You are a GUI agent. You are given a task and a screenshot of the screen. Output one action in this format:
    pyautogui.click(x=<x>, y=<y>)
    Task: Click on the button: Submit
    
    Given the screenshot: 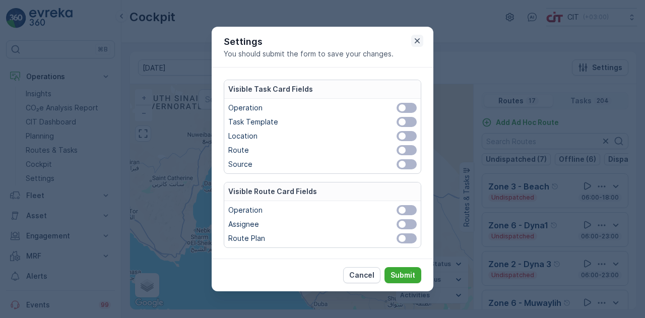 What is the action you would take?
    pyautogui.click(x=403, y=275)
    